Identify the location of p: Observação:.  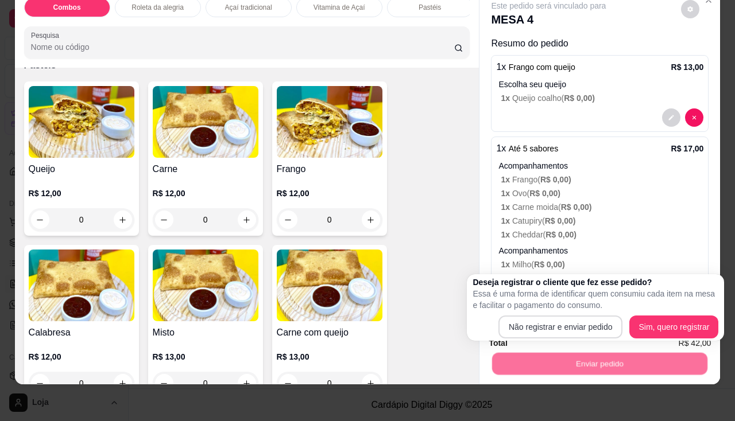
(599, 279).